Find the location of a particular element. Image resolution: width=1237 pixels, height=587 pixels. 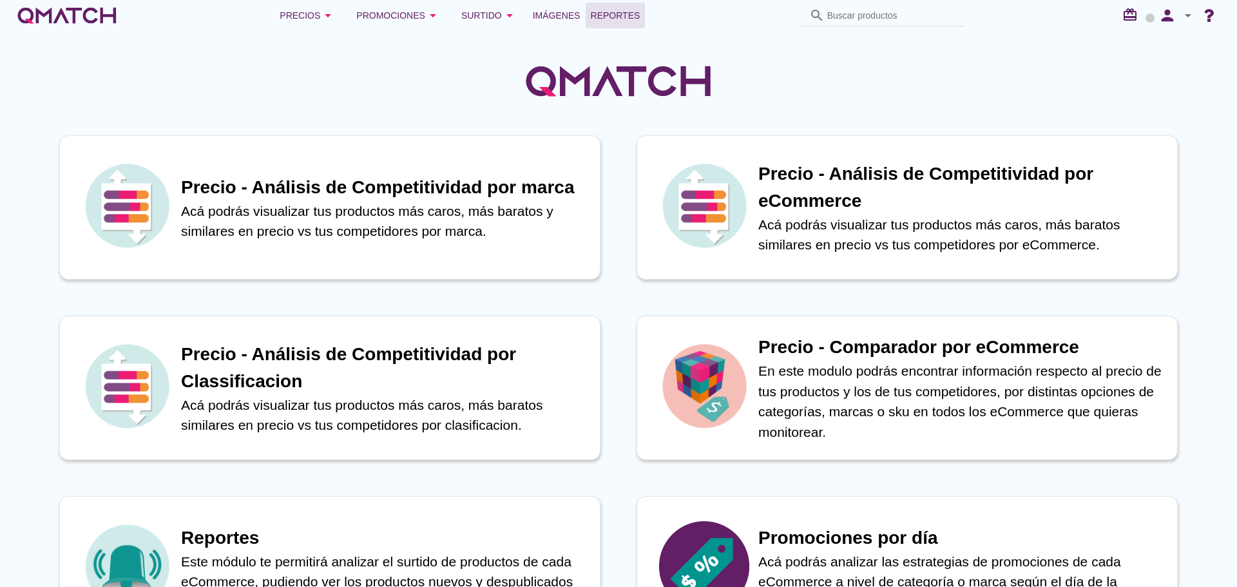

h1: Precio - Análisis de Competitividad por eCommerce is located at coordinates (961, 188).